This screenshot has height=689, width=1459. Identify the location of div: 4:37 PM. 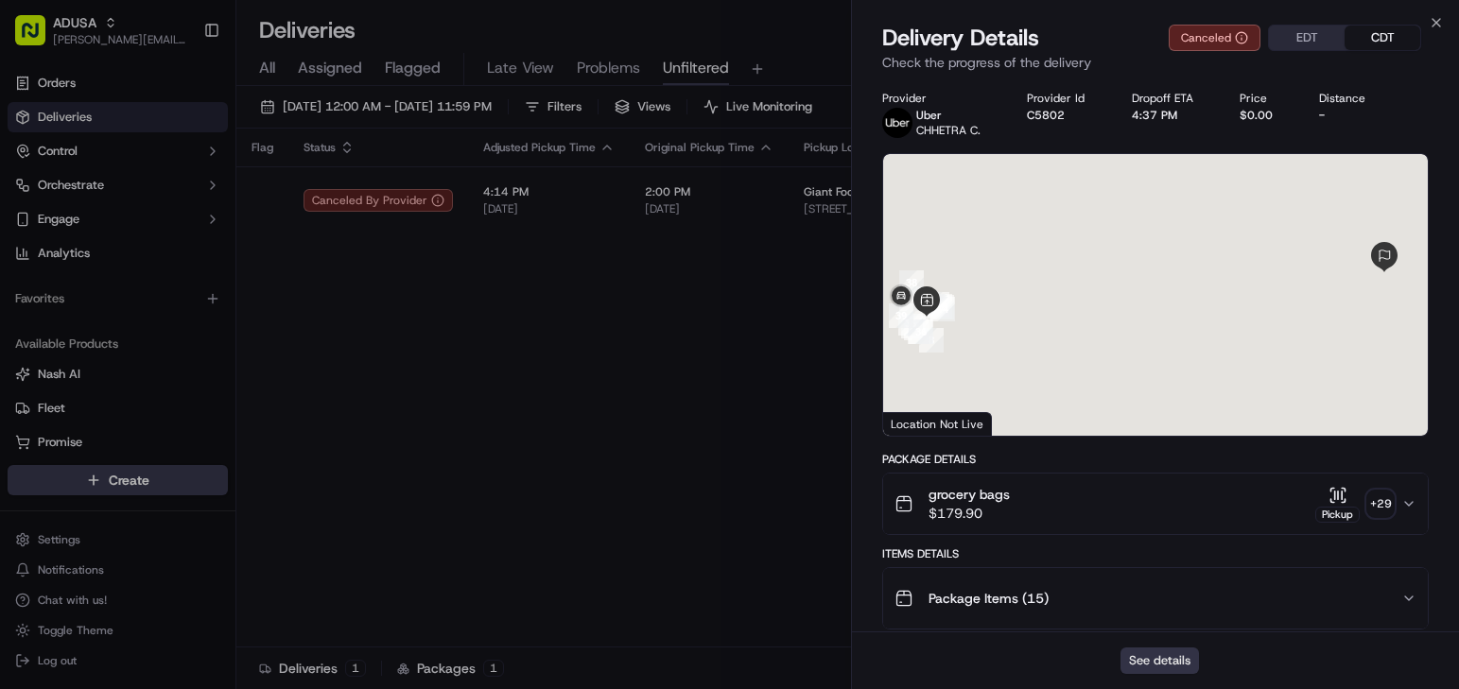
(1171, 115).